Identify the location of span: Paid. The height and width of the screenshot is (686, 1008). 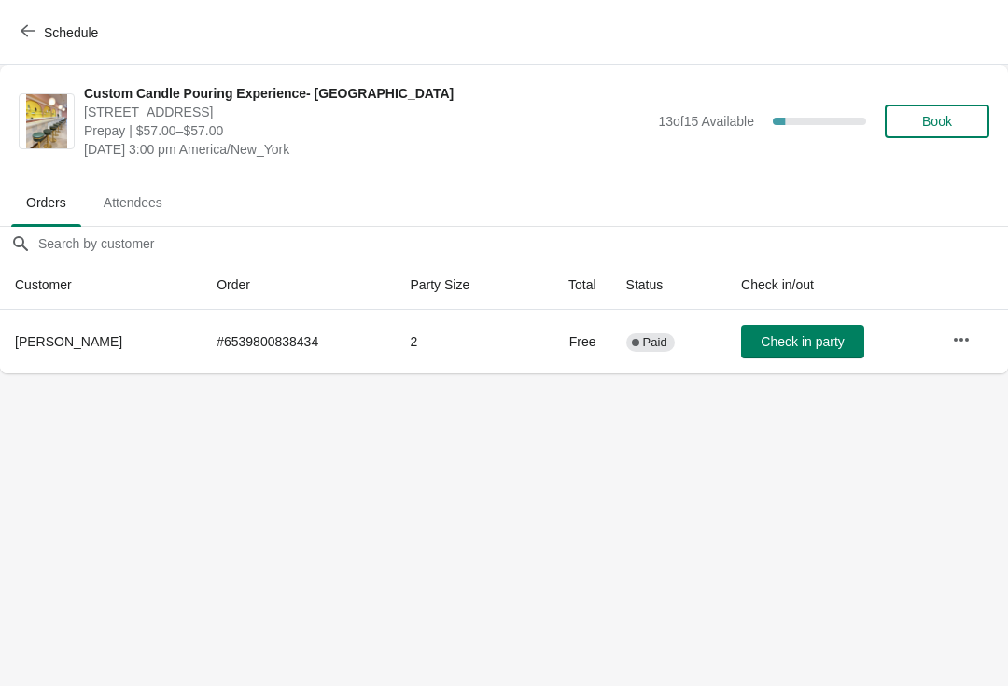
(655, 342).